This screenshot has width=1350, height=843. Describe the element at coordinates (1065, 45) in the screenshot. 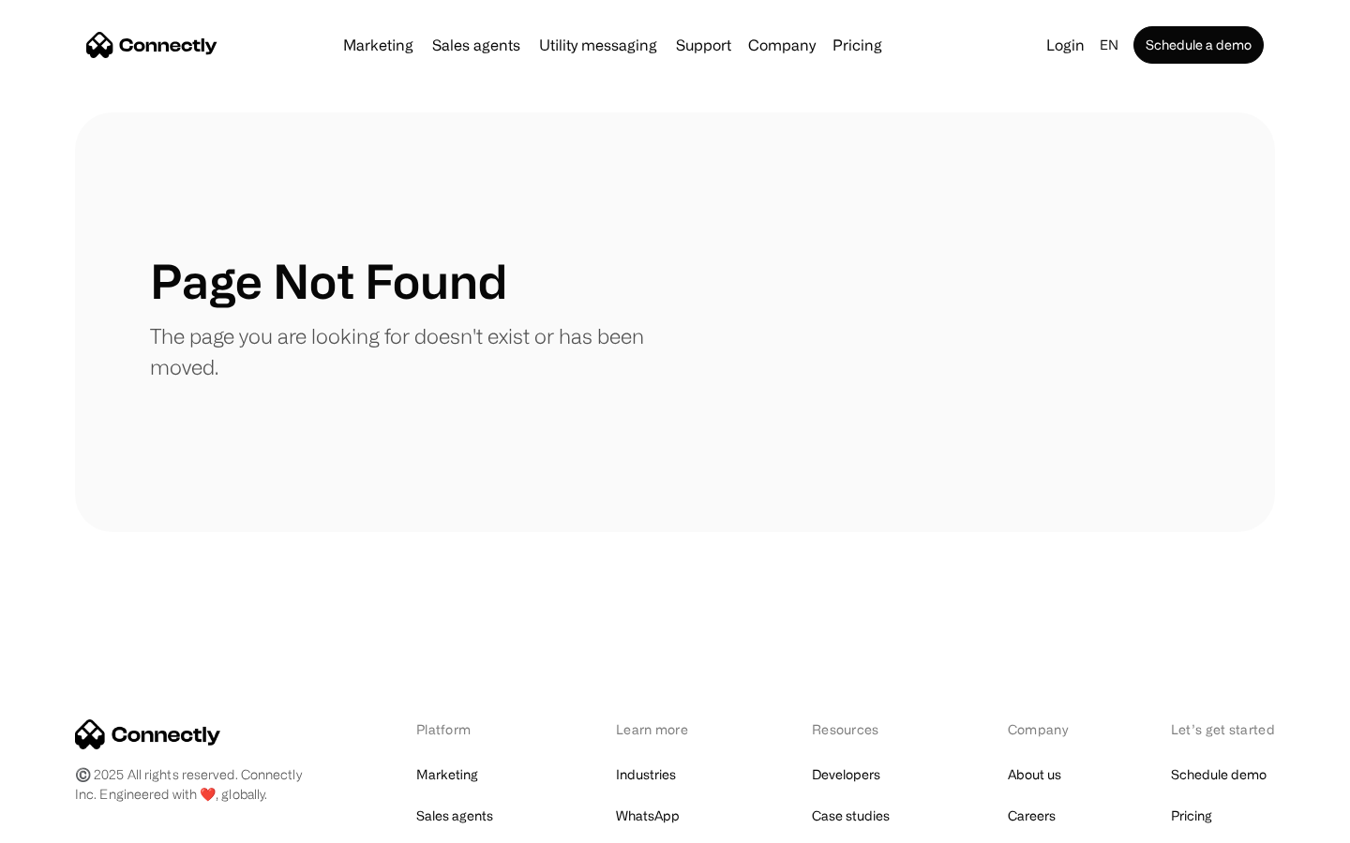

I see `a: Login` at that location.